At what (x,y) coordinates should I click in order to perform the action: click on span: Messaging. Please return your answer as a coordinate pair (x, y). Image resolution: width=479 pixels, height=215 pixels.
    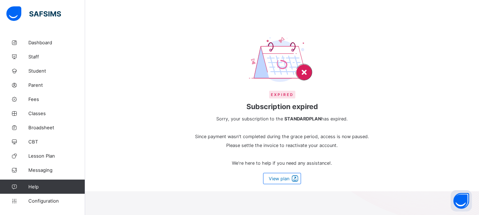
    Looking at the image, I should click on (57, 170).